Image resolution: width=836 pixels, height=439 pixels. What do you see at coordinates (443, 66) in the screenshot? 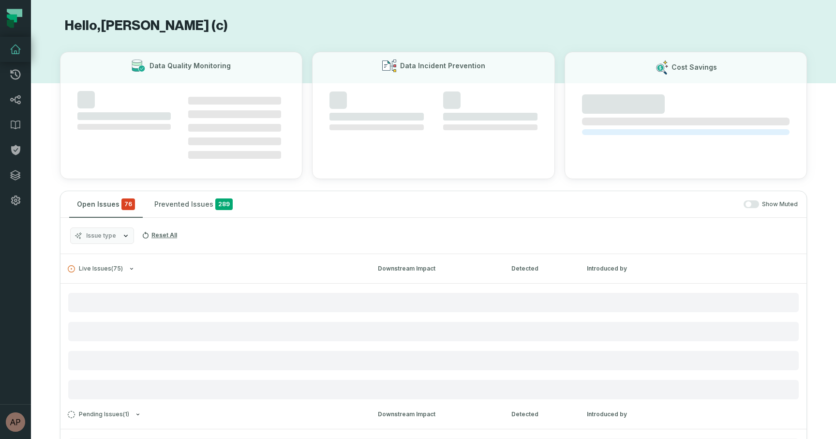
I see `h3: Data Incident Prevention` at bounding box center [443, 66].